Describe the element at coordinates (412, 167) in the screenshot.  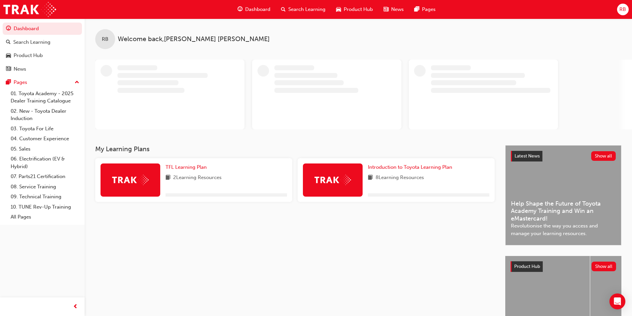
I see `a: Introduction to Toyota Learning Plan` at that location.